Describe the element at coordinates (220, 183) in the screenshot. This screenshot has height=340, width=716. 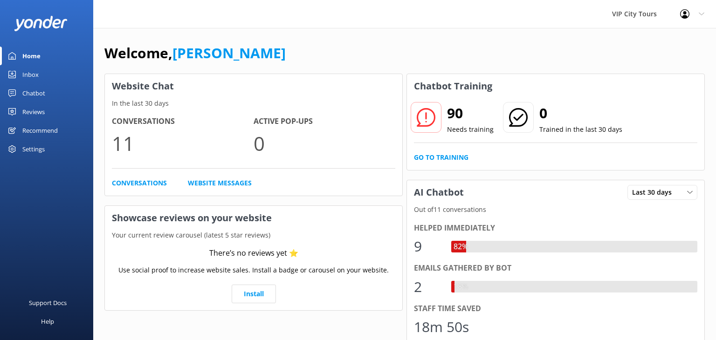
I see `a: Website Messages` at that location.